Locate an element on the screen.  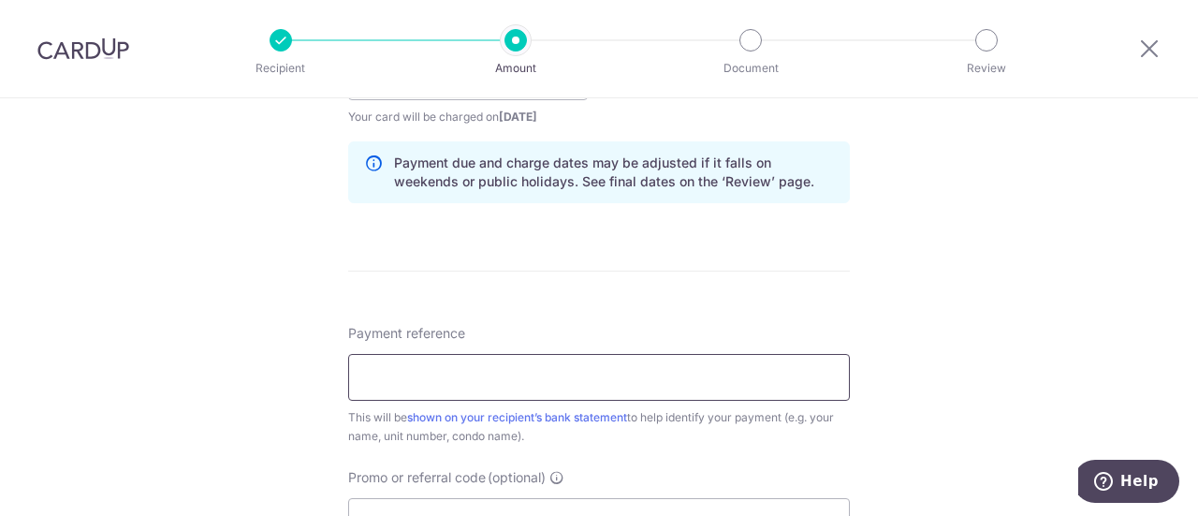
p: Recipient is located at coordinates (281, 68).